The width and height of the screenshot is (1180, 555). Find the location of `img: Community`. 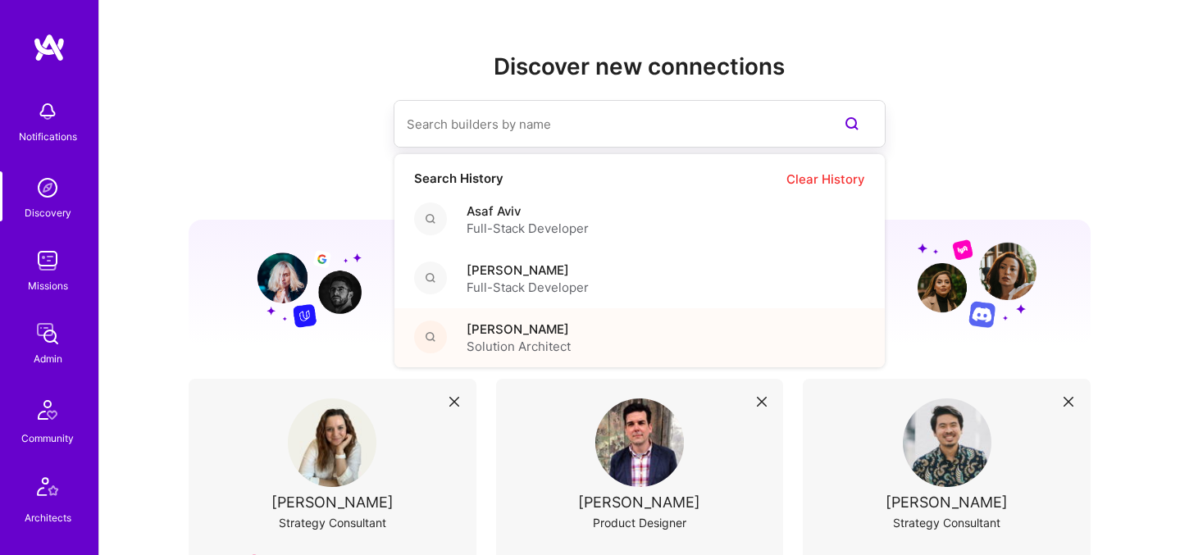

img: Community is located at coordinates (48, 410).